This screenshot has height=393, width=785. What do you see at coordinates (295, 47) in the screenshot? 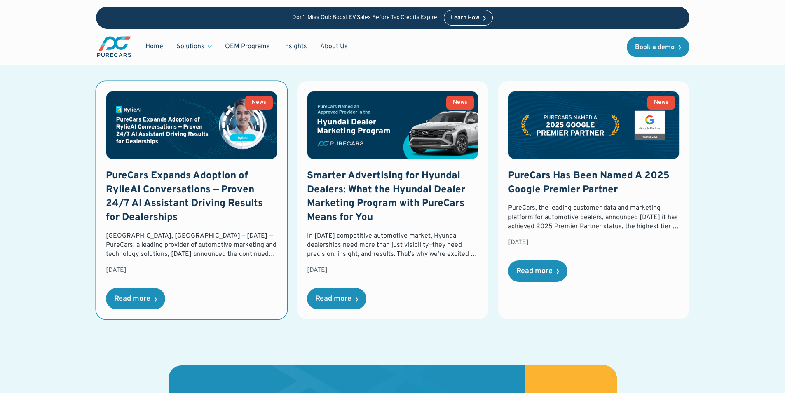
I see `a: Insights` at bounding box center [295, 47].